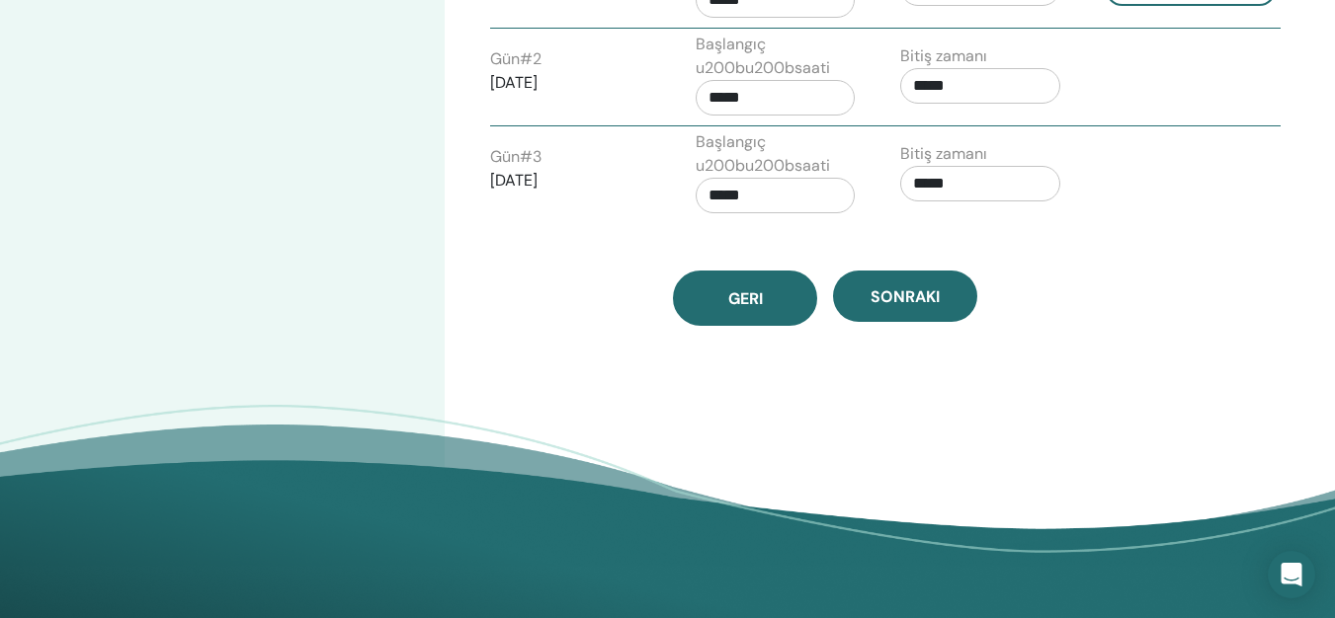  What do you see at coordinates (745, 298) in the screenshot?
I see `span: Geri` at bounding box center [745, 298].